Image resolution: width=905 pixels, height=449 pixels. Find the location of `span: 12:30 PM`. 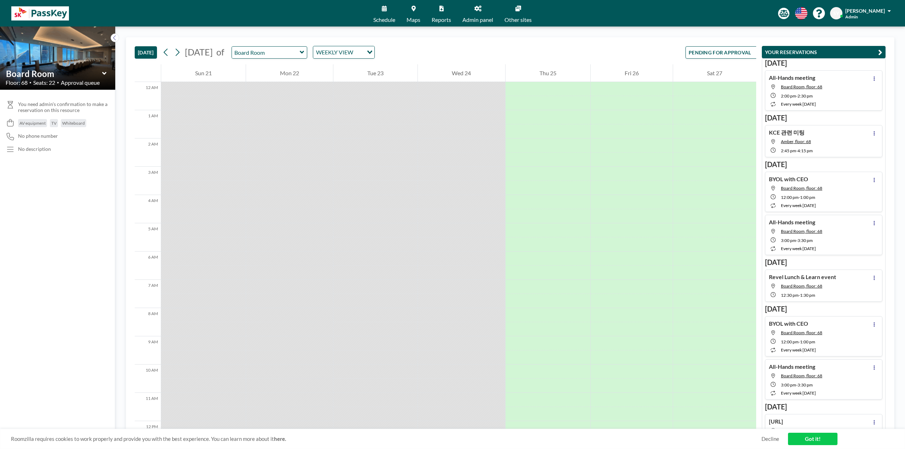

span: 12:30 PM is located at coordinates (790, 295).